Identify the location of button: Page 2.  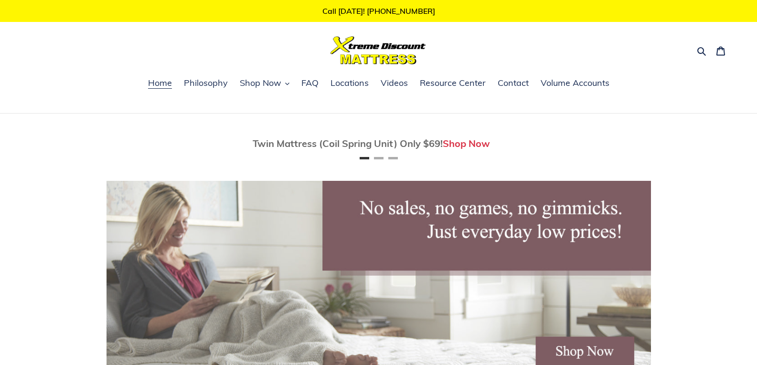
(379, 158).